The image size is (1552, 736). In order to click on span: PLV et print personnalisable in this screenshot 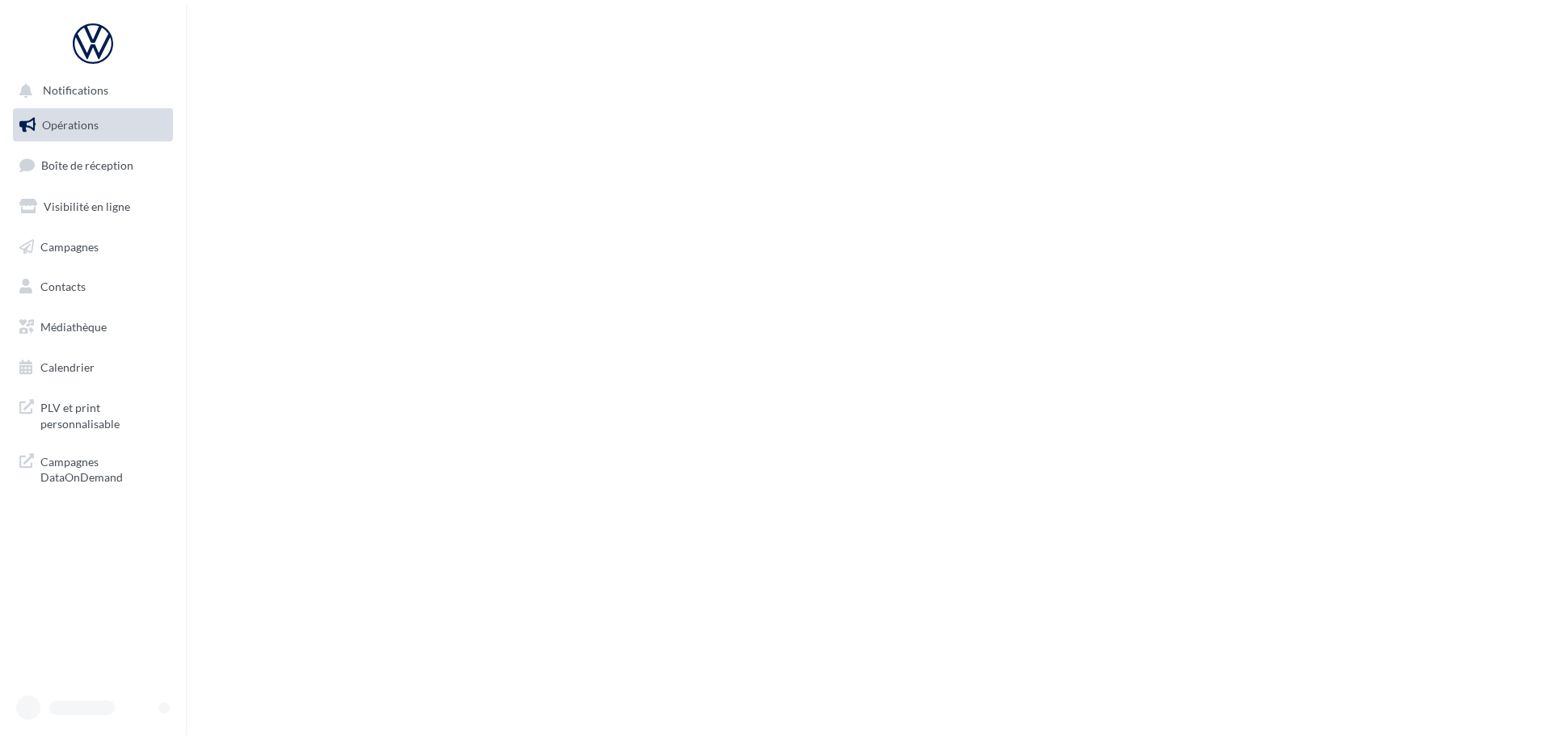, I will do `click(103, 414)`.